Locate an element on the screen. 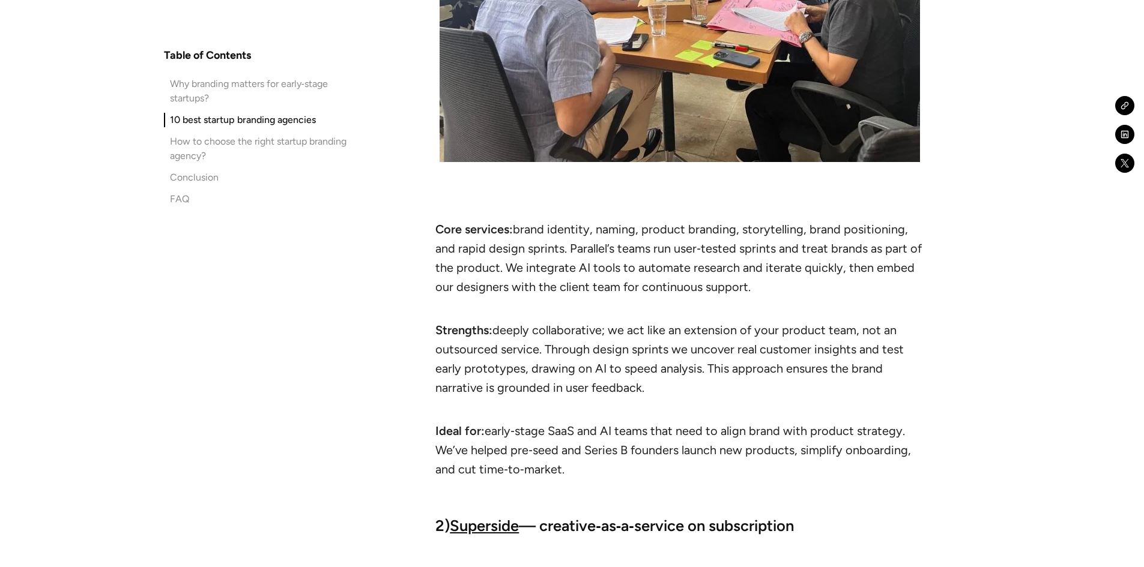 The width and height of the screenshot is (1144, 567). strong: — creative‑as‑a‑service on subscription is located at coordinates (656, 526).